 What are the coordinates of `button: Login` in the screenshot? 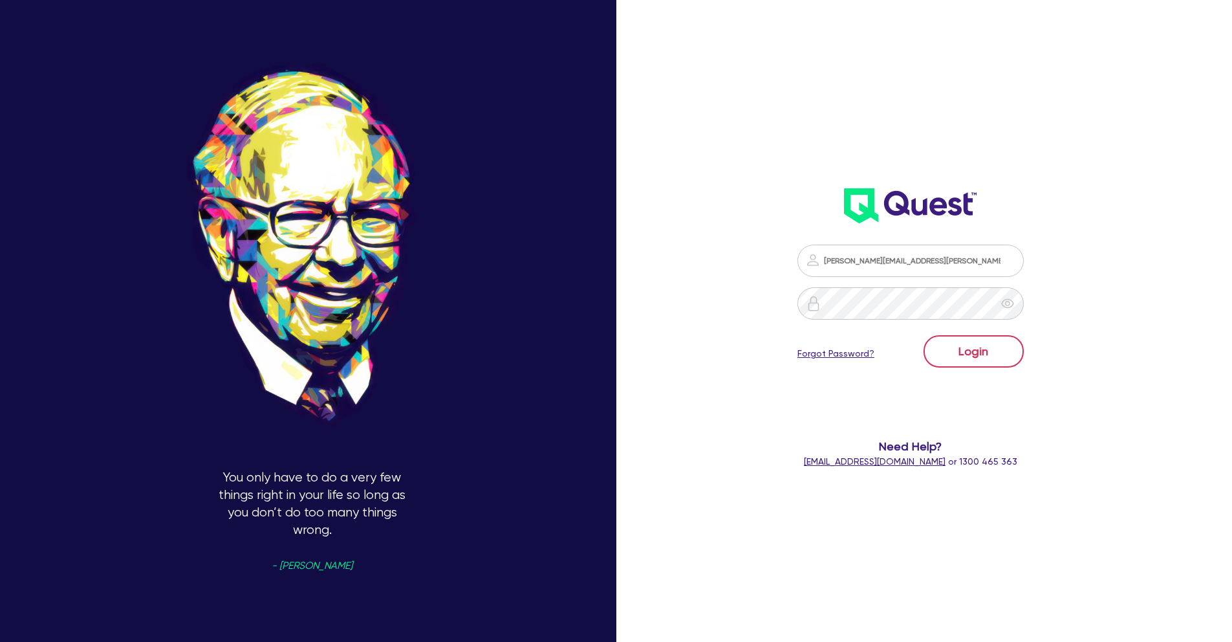 It's located at (973, 351).